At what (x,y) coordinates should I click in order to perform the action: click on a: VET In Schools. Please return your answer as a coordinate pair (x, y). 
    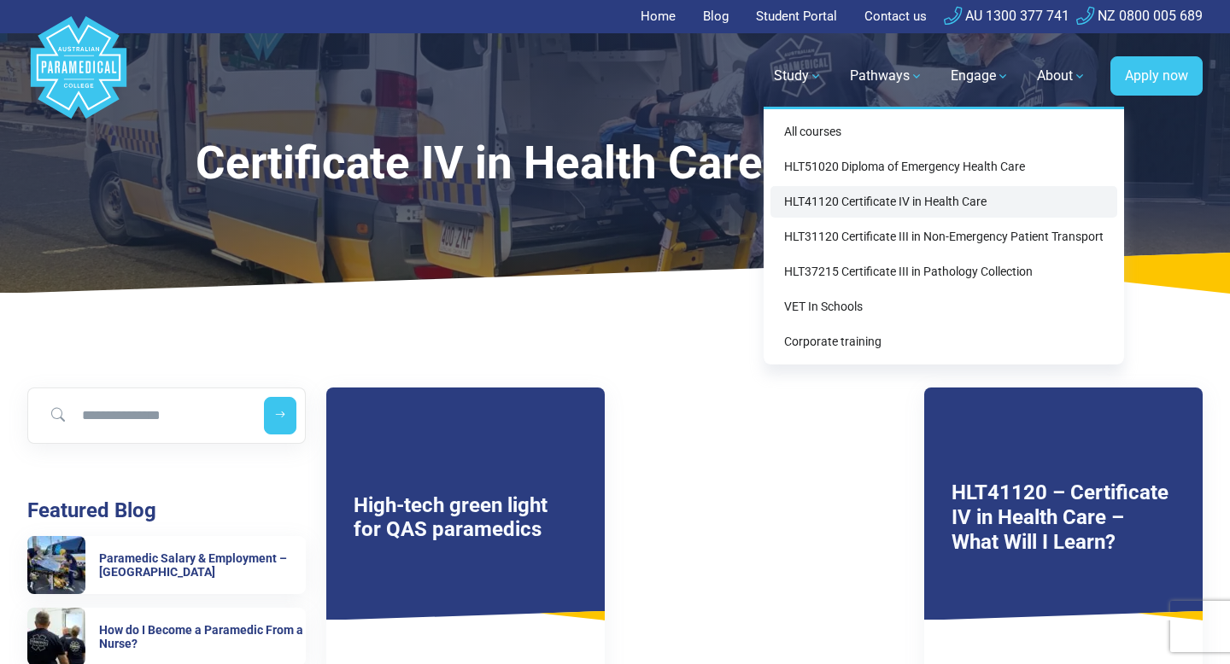
    Looking at the image, I should click on (944, 307).